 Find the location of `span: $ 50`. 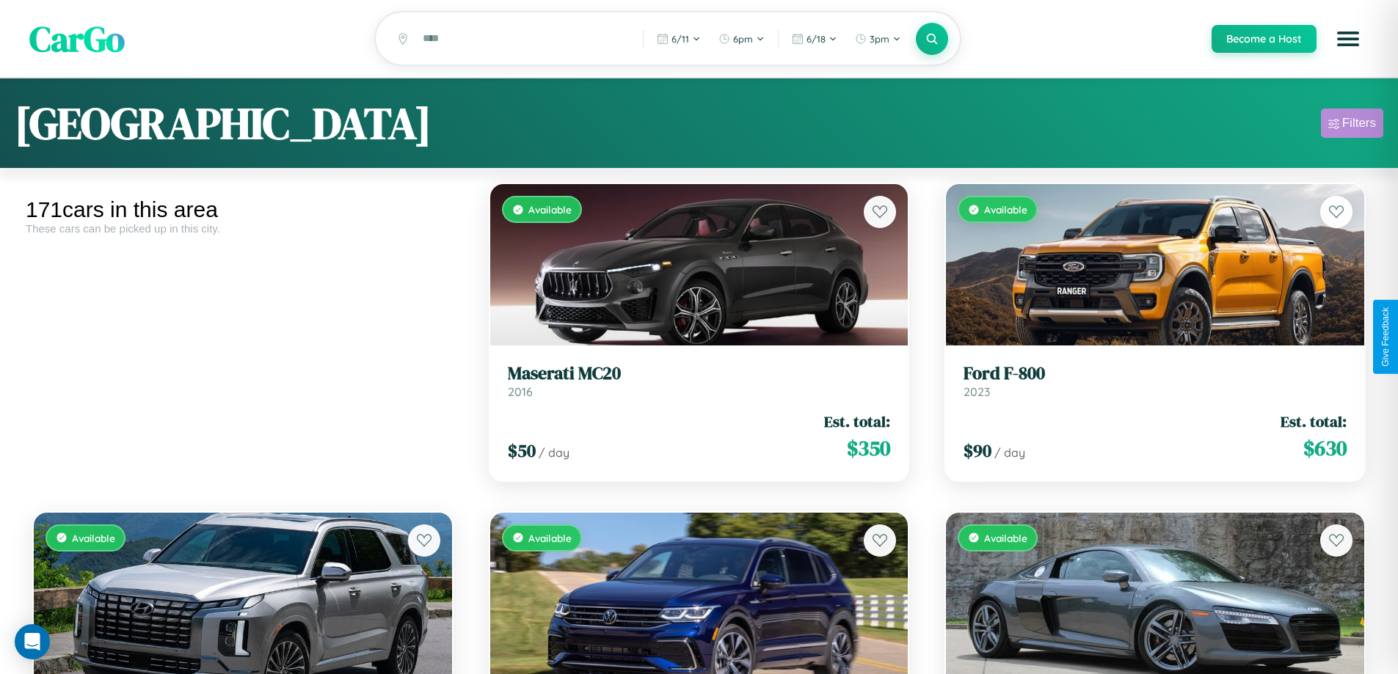

span: $ 50 is located at coordinates (522, 450).